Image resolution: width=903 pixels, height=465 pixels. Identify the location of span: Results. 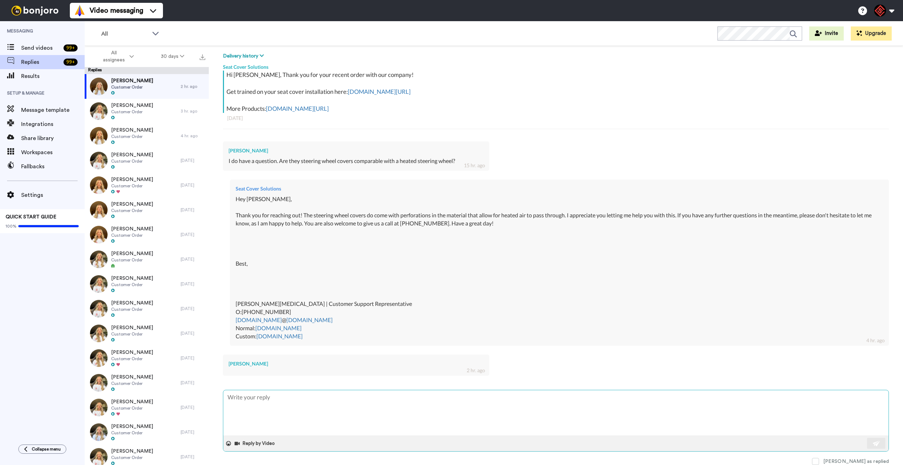
(53, 76).